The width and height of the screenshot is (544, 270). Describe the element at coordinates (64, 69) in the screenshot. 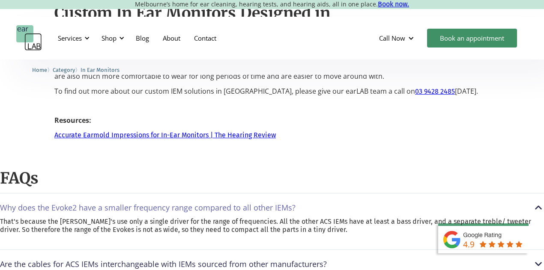

I see `a: Category` at that location.